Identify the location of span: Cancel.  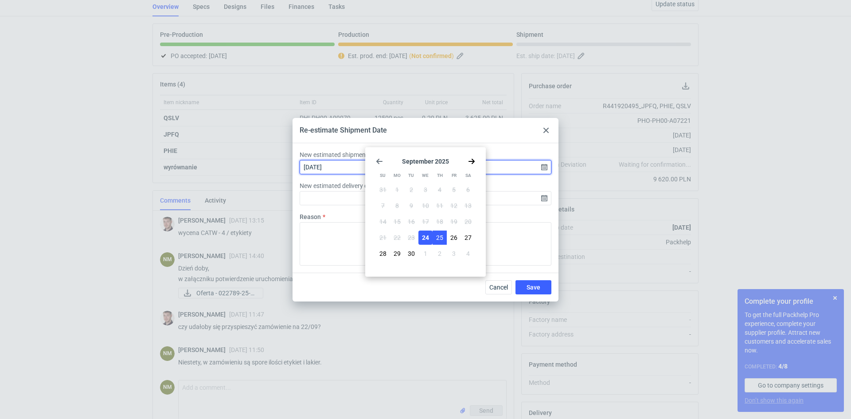
(499, 287).